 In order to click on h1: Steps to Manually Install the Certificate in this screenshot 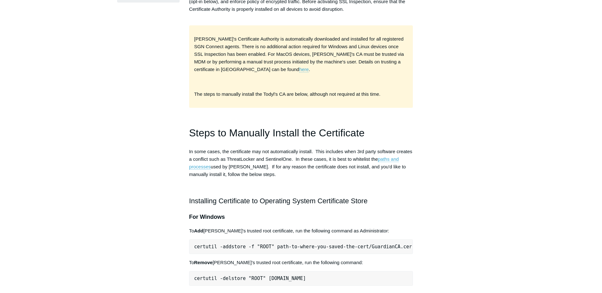, I will do `click(301, 133)`.